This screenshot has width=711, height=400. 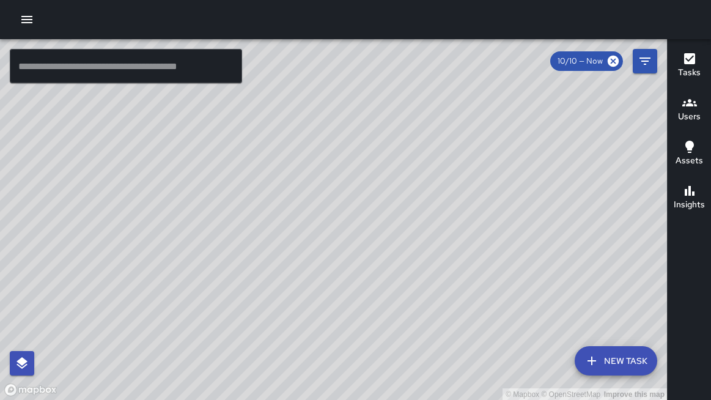 What do you see at coordinates (580, 61) in the screenshot?
I see `span: 10/10 — Now` at bounding box center [580, 61].